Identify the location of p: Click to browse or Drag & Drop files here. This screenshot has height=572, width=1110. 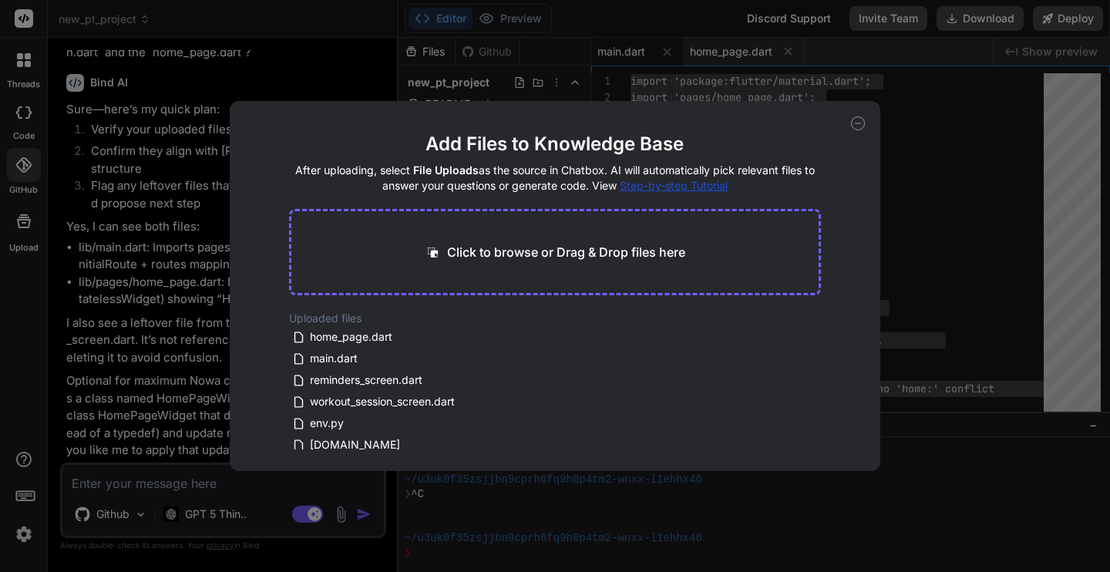
(566, 252).